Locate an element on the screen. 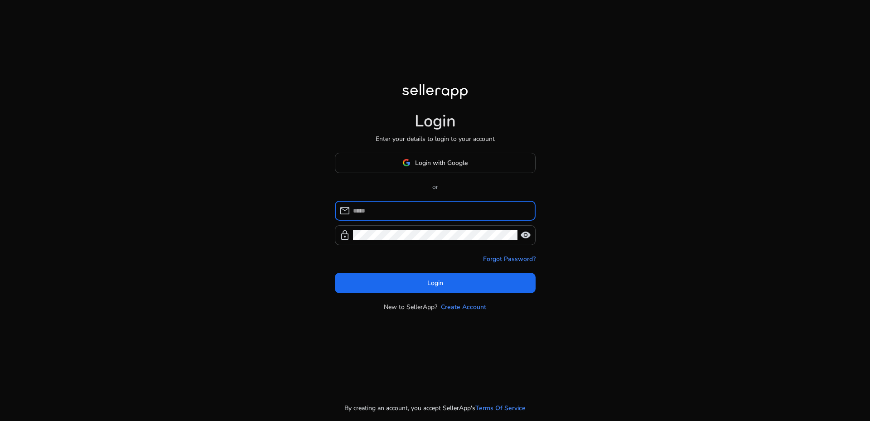 Image resolution: width=870 pixels, height=421 pixels. button: Login with Google is located at coordinates (435, 163).